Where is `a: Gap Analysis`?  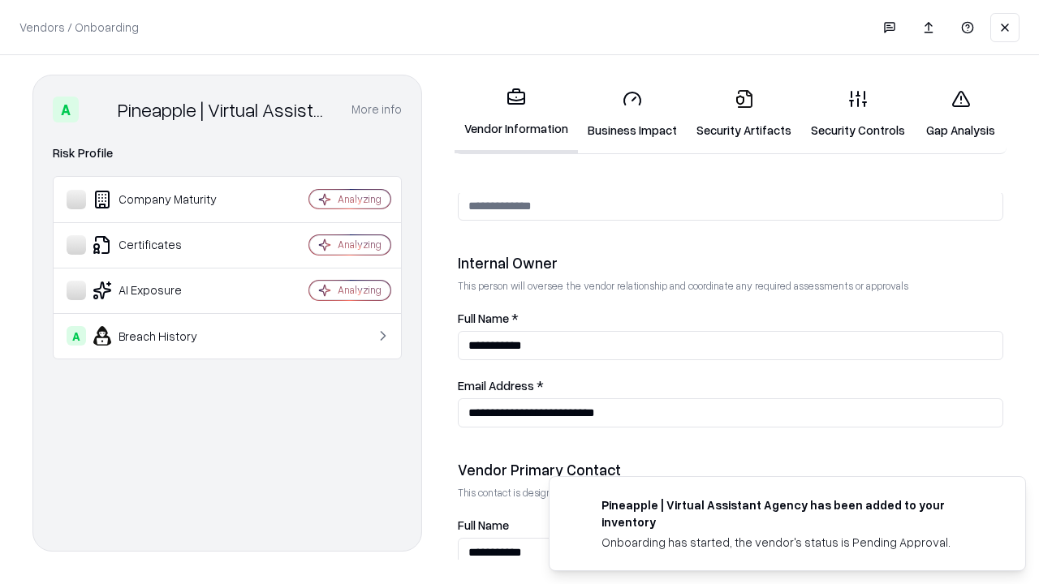
a: Gap Analysis is located at coordinates (960, 114).